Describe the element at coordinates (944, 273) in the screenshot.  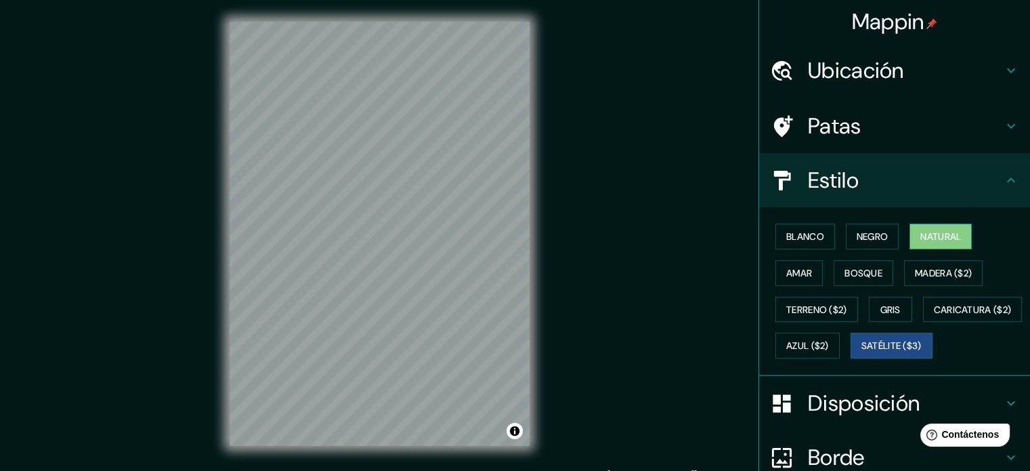
I see `button: Madera ($2)` at that location.